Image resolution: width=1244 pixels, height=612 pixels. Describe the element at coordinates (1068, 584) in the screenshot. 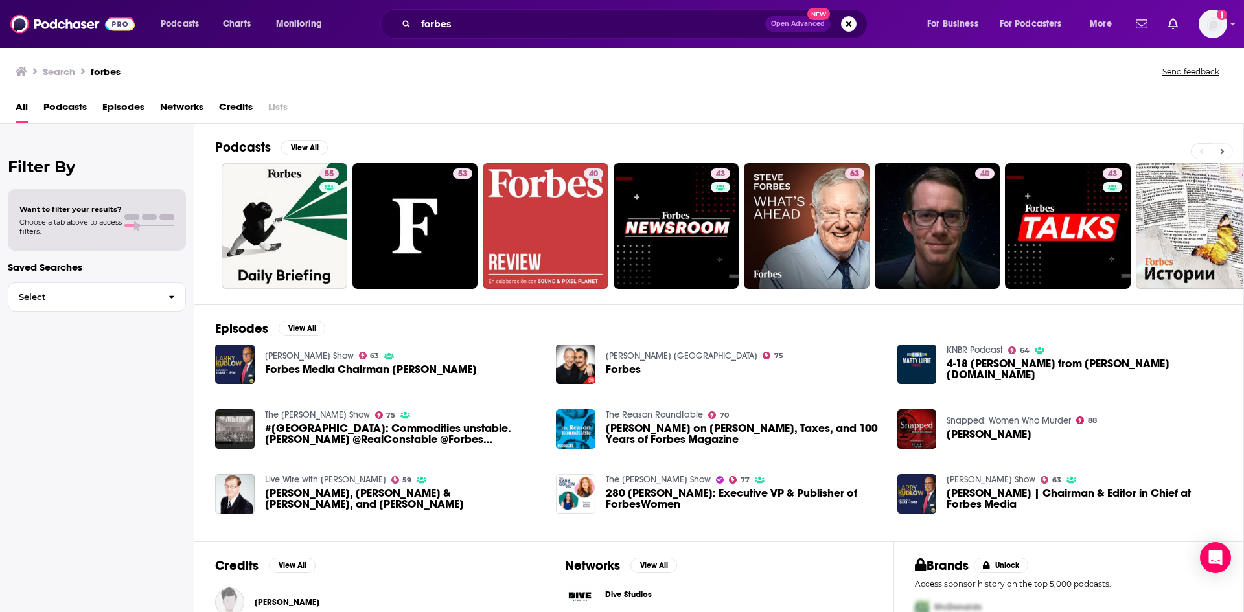

I see `p: Access sponsor history on the top 5,000 podcasts.` at that location.